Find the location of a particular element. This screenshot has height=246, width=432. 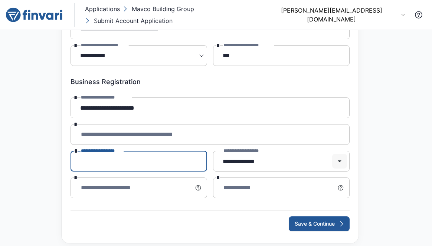

button: Mavco Building Group is located at coordinates (158, 9).